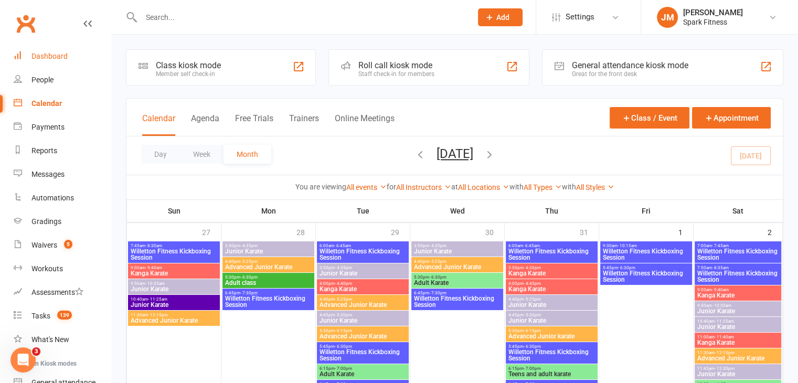 The width and height of the screenshot is (798, 383). Describe the element at coordinates (650, 118) in the screenshot. I see `button: Class / Event` at that location.